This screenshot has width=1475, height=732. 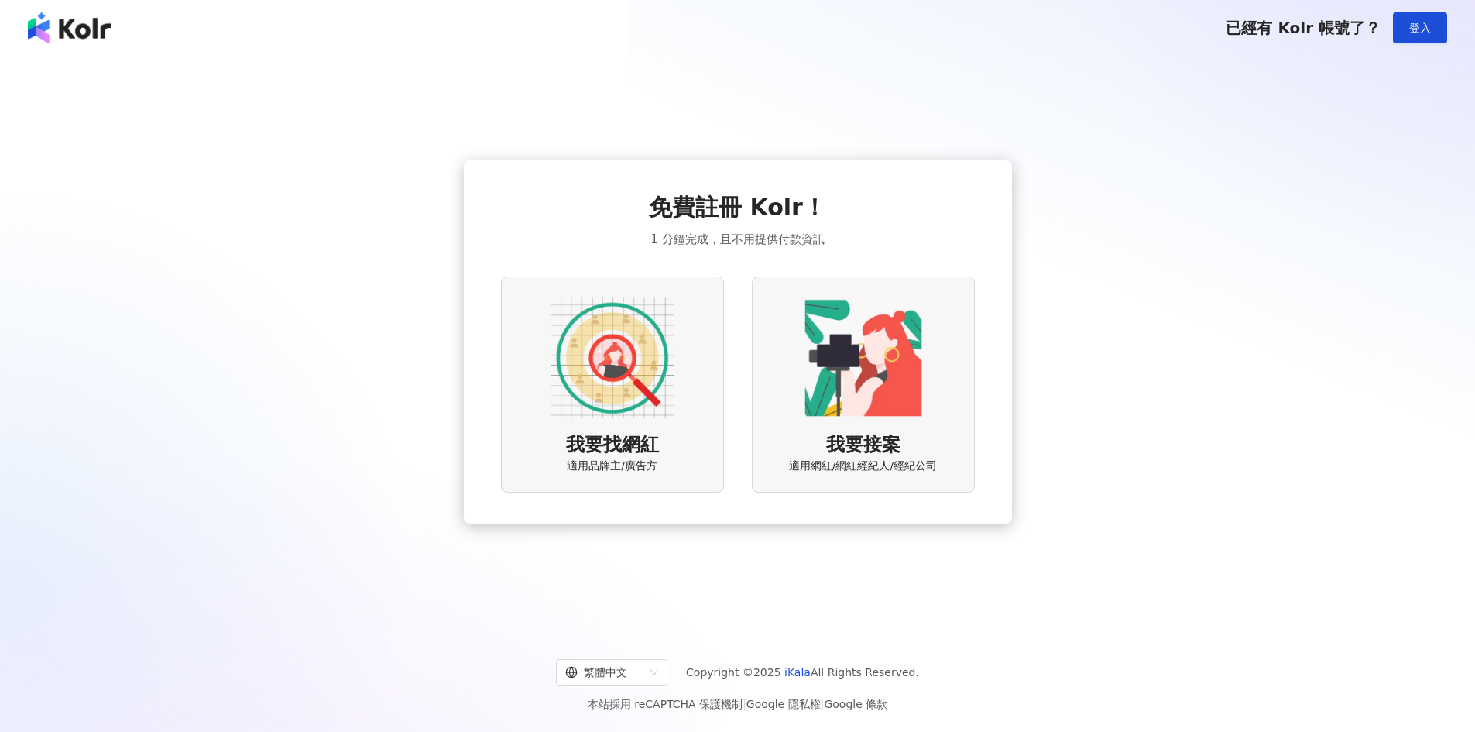 What do you see at coordinates (1303, 28) in the screenshot?
I see `span: 已經有 Kolr 帳號了？` at bounding box center [1303, 28].